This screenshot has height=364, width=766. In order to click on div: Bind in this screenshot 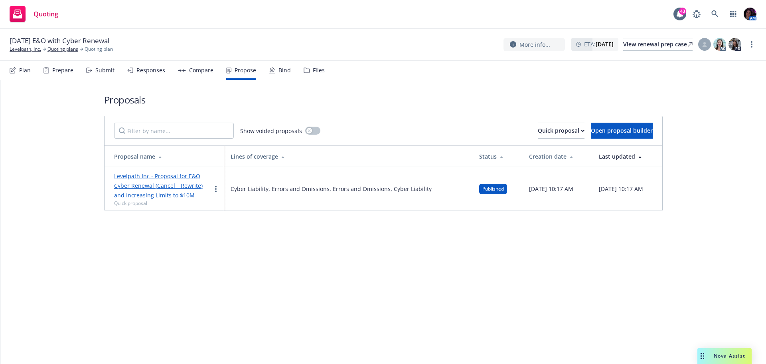, I will do `click(285, 70)`.